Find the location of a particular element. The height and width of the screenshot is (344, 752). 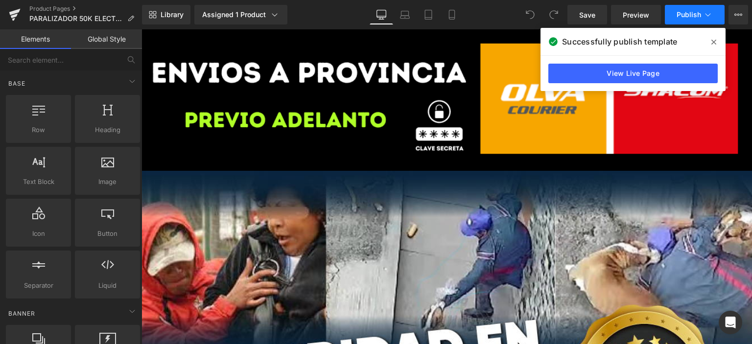

span: Successfully publish template is located at coordinates (619, 42).